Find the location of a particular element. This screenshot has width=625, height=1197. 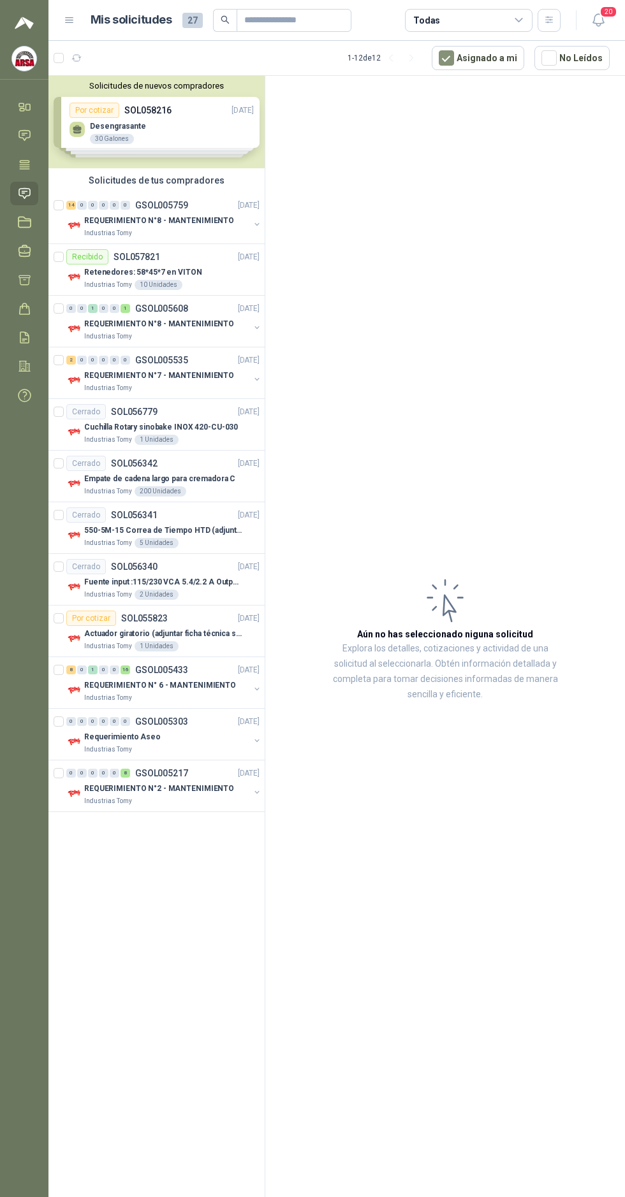

button: Solicitudes de nuevos compradores is located at coordinates (156, 85).